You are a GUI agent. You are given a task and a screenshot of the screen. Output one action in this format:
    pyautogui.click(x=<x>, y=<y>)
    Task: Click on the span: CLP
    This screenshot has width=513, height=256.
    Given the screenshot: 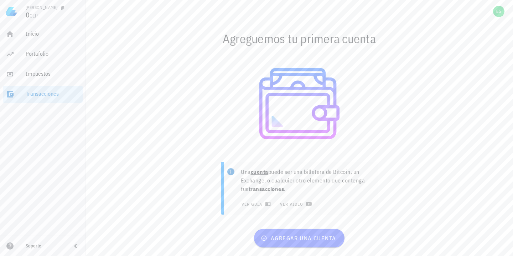 What is the action you would take?
    pyautogui.click(x=34, y=16)
    